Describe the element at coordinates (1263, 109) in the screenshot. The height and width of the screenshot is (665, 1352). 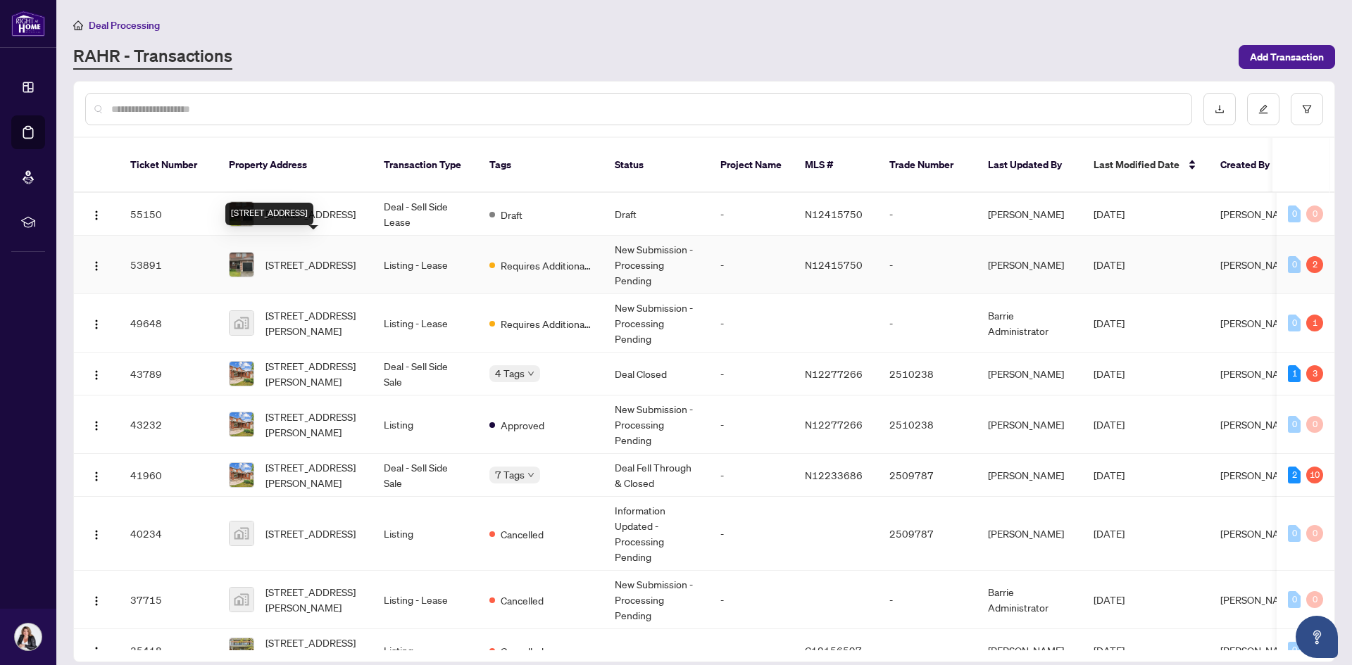
I see `button: edit` at that location.